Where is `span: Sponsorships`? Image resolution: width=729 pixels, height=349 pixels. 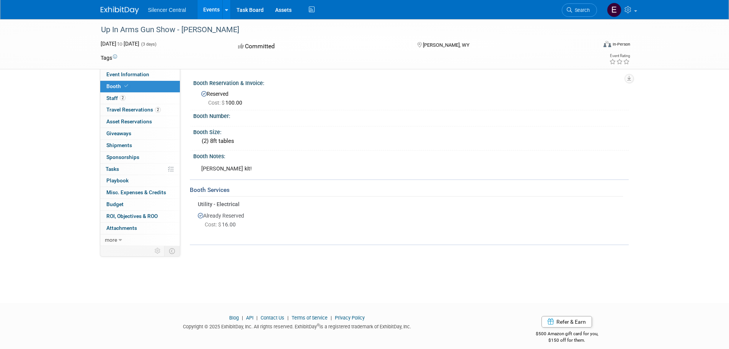
span: Sponsorships is located at coordinates (123, 157).